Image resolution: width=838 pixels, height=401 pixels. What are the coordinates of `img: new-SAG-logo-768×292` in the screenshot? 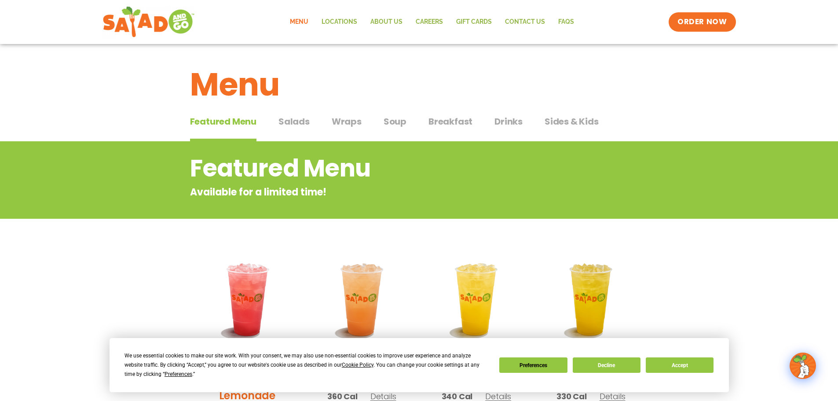 It's located at (149, 22).